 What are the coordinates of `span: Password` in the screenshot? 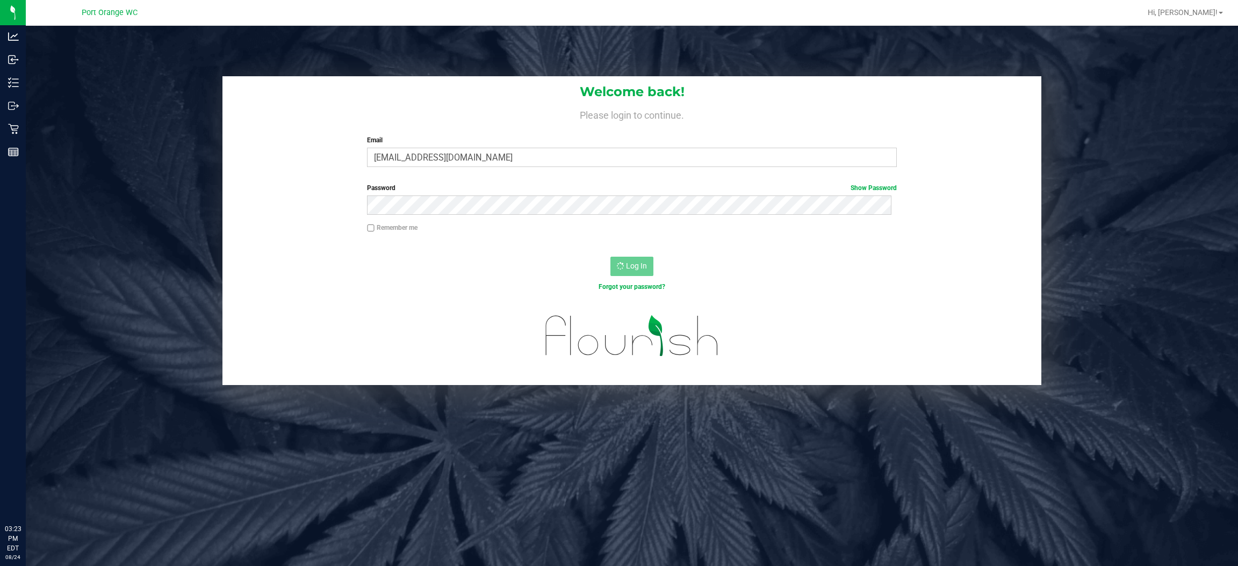 It's located at (381, 188).